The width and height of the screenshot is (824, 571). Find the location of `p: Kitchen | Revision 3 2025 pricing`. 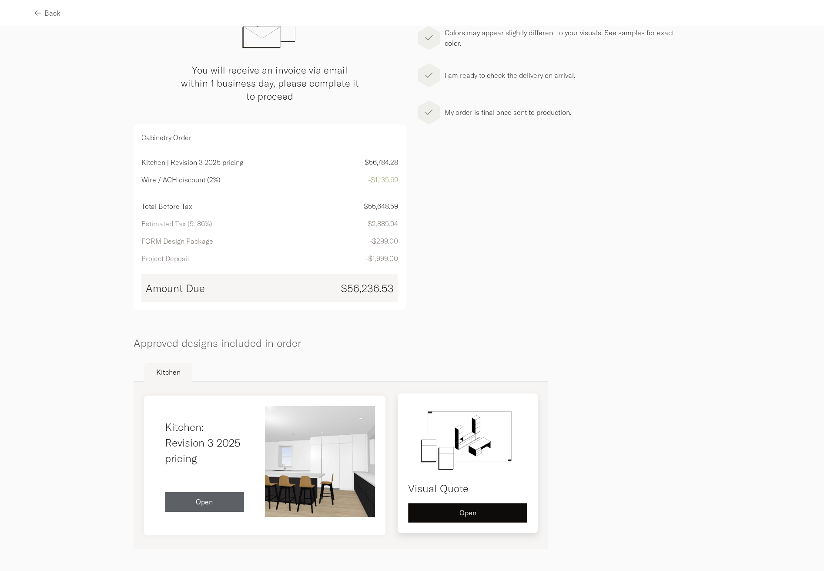

p: Kitchen | Revision 3 2025 pricing is located at coordinates (192, 162).